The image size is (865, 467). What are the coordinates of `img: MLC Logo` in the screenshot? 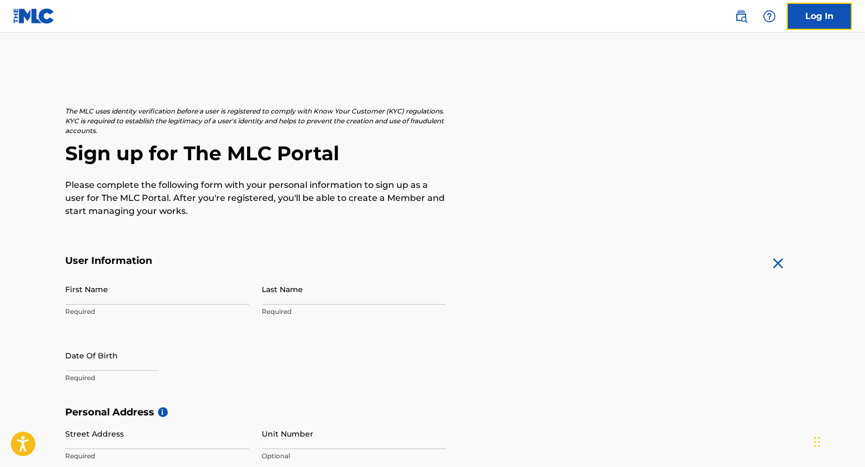 It's located at (34, 16).